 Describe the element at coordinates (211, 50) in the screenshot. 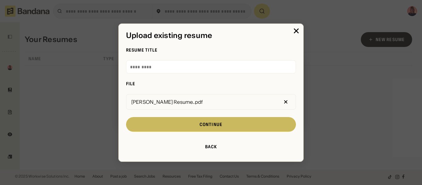

I see `div: Resume Title` at that location.